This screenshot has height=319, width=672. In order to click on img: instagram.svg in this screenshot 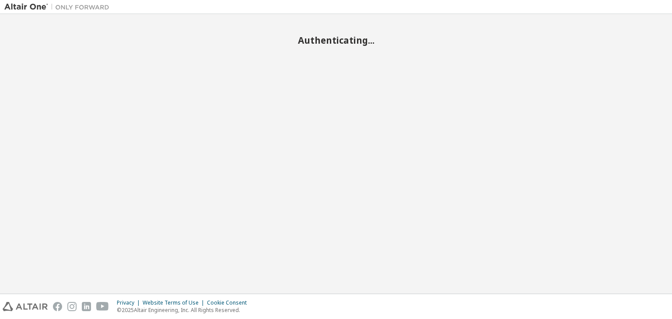, I will do `click(72, 307)`.